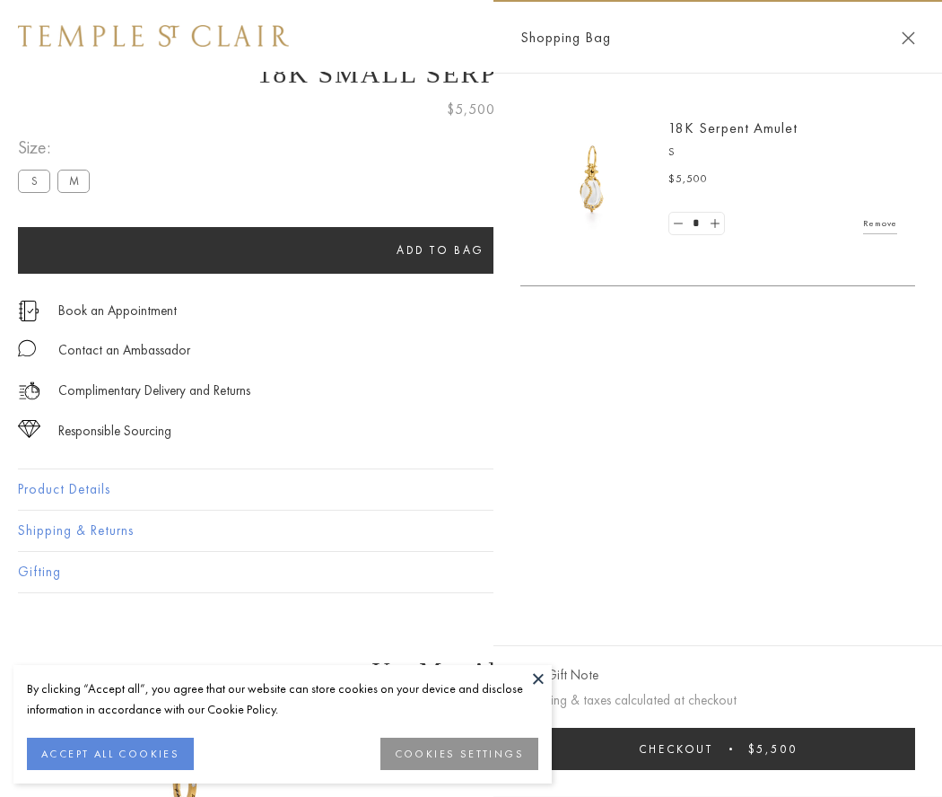  I want to click on a: Remove, so click(880, 223).